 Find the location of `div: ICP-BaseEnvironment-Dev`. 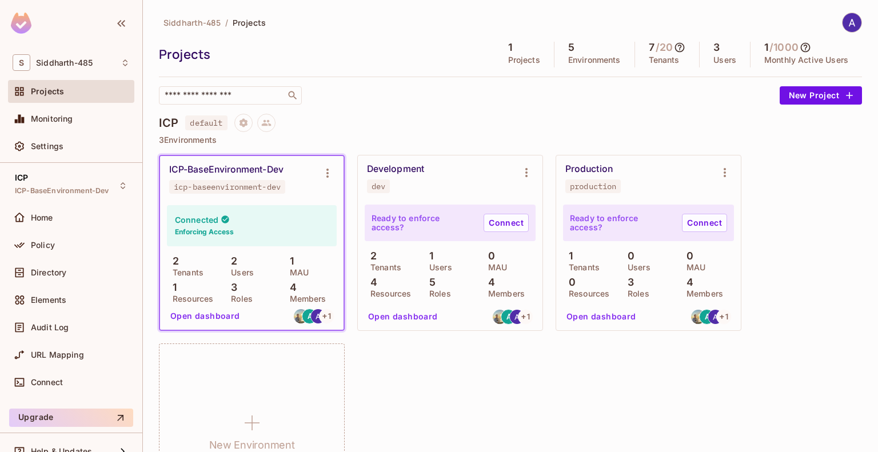

div: ICP-BaseEnvironment-Dev is located at coordinates (226, 170).